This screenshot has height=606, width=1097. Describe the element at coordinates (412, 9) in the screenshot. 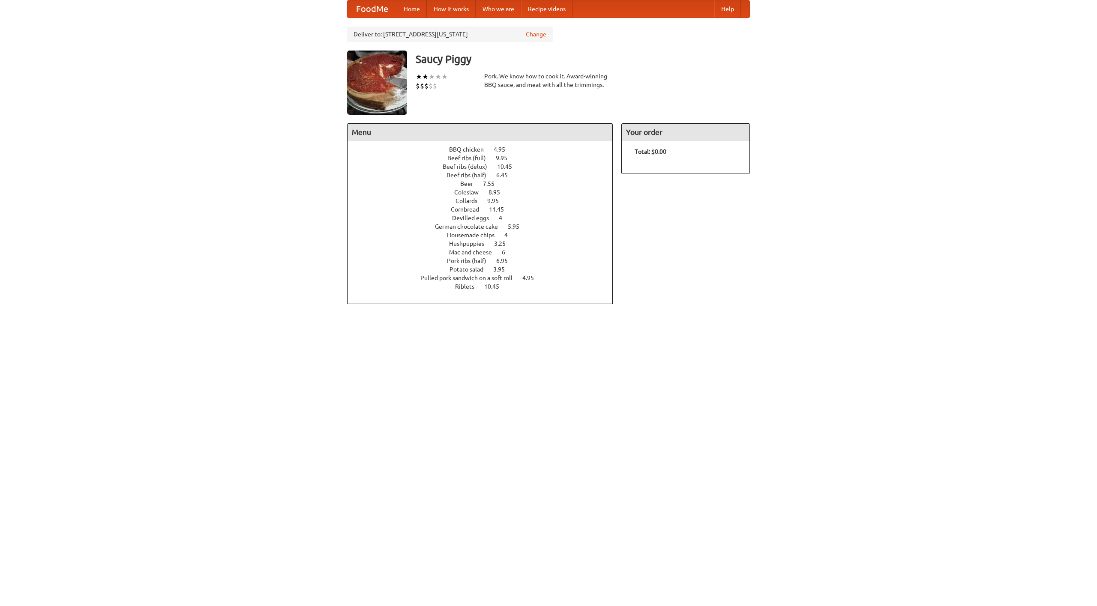

I see `a: Home` at that location.